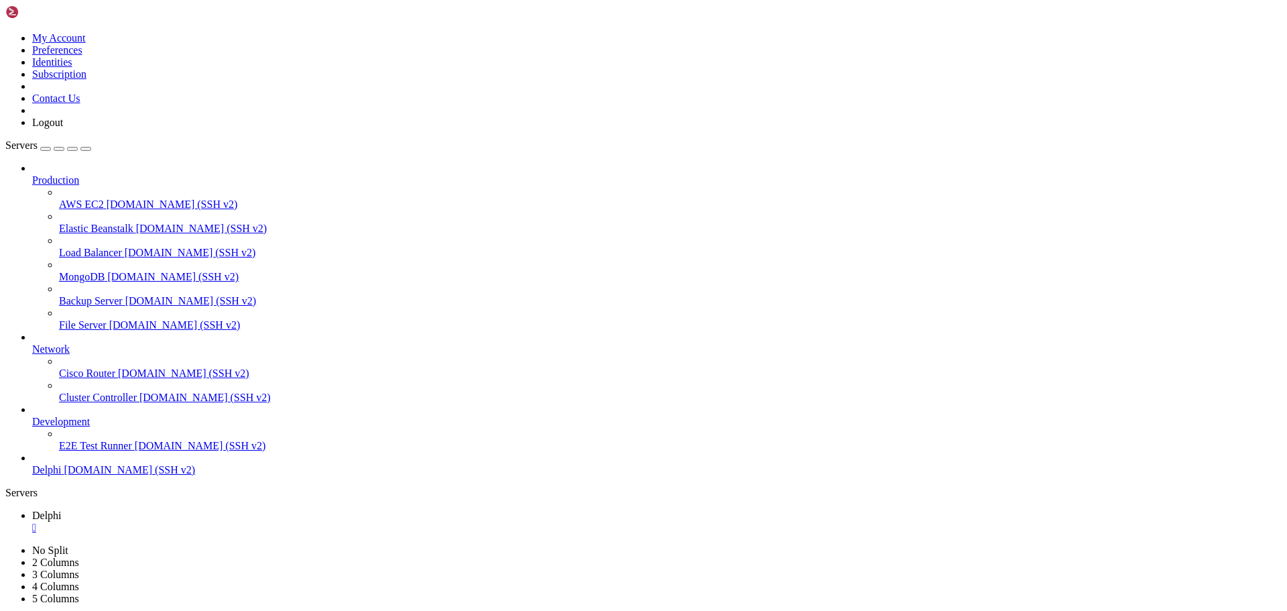 This screenshot has width=1287, height=611. What do you see at coordinates (82, 276) in the screenshot?
I see `span: MongoDB` at bounding box center [82, 276].